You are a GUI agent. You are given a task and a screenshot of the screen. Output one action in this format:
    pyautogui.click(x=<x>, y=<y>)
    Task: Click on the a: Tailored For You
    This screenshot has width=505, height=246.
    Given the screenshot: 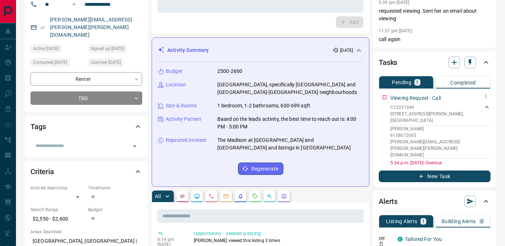 What is the action you would take?
    pyautogui.click(x=423, y=239)
    